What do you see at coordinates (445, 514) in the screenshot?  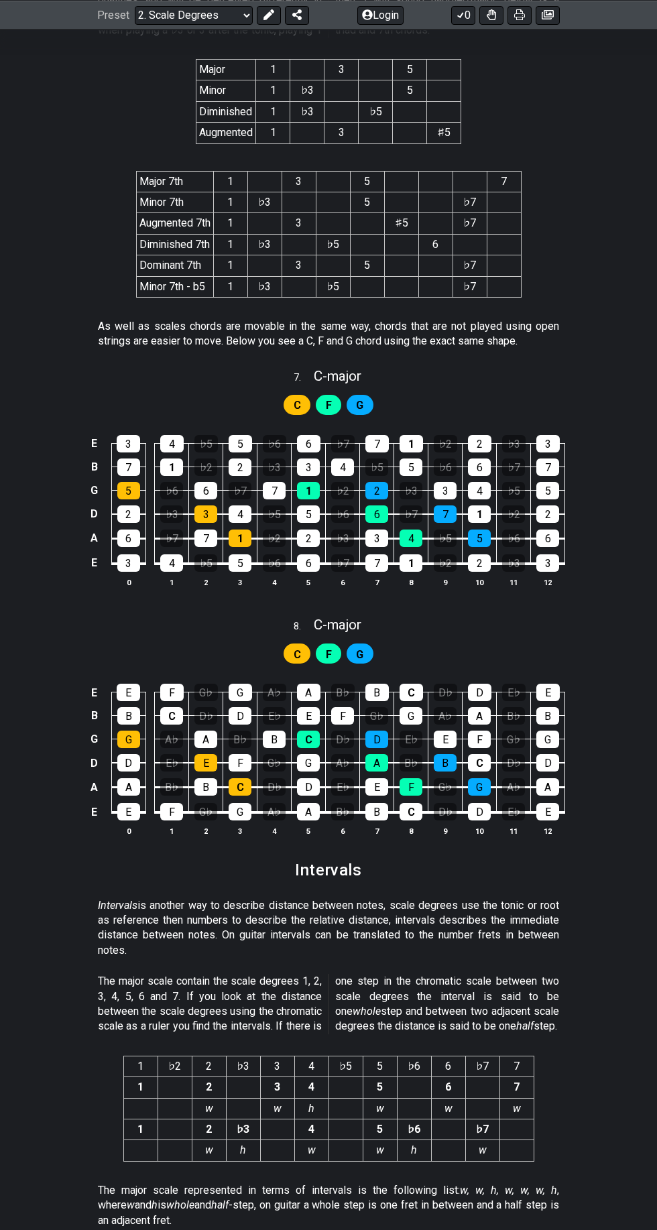 I see `div: 7` at bounding box center [445, 514].